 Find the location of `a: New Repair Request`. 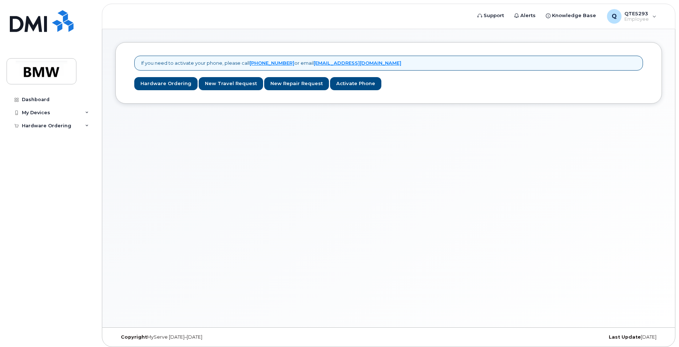

a: New Repair Request is located at coordinates (297, 84).